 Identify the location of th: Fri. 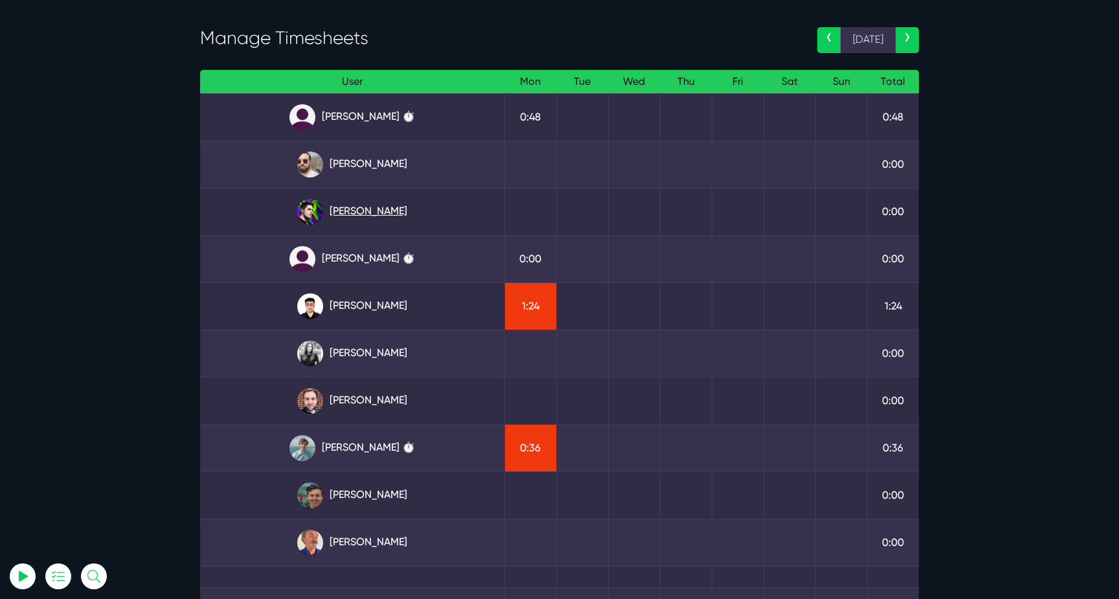
(737, 82).